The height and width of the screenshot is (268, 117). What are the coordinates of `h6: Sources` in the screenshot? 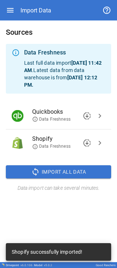 It's located at (59, 32).